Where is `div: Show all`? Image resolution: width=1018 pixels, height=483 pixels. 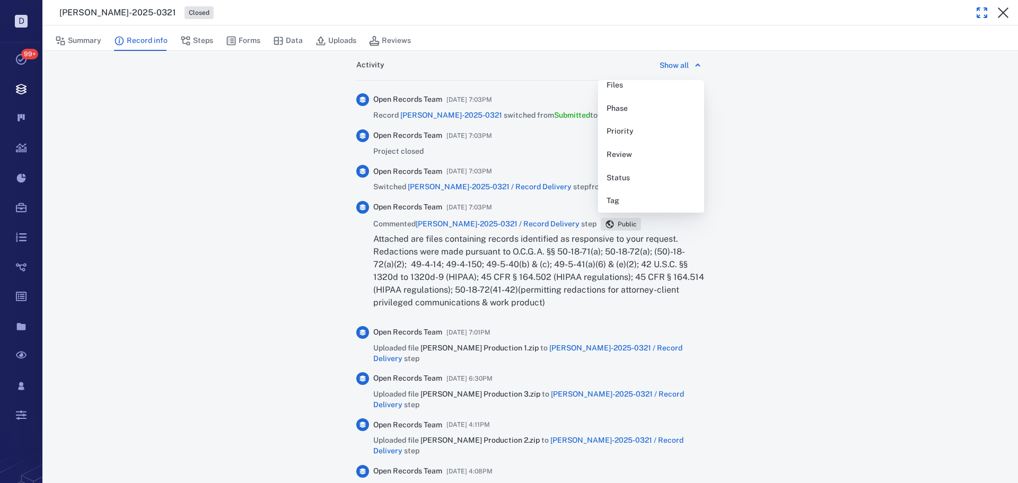
div: Show all is located at coordinates (674, 65).